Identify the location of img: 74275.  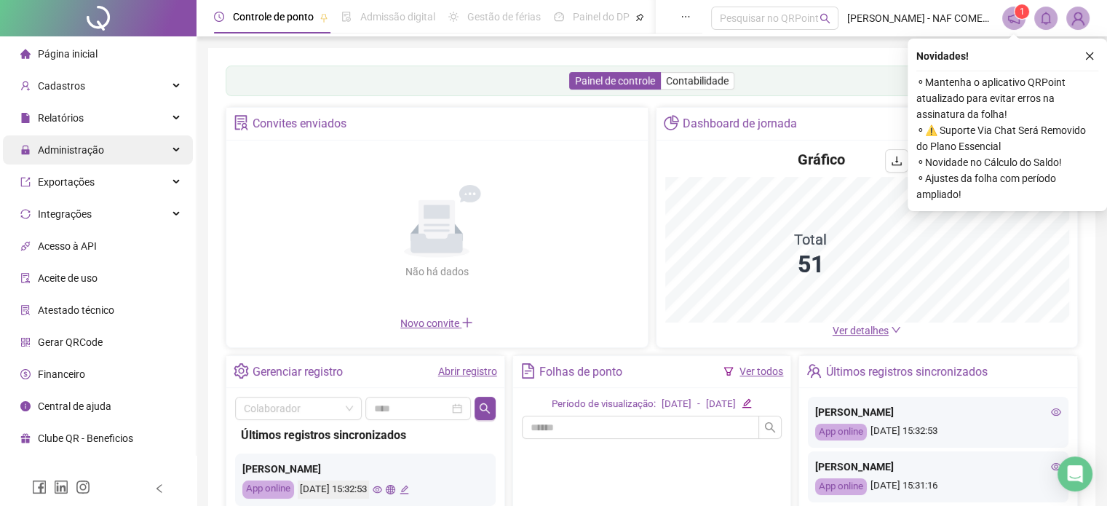
(1077, 18).